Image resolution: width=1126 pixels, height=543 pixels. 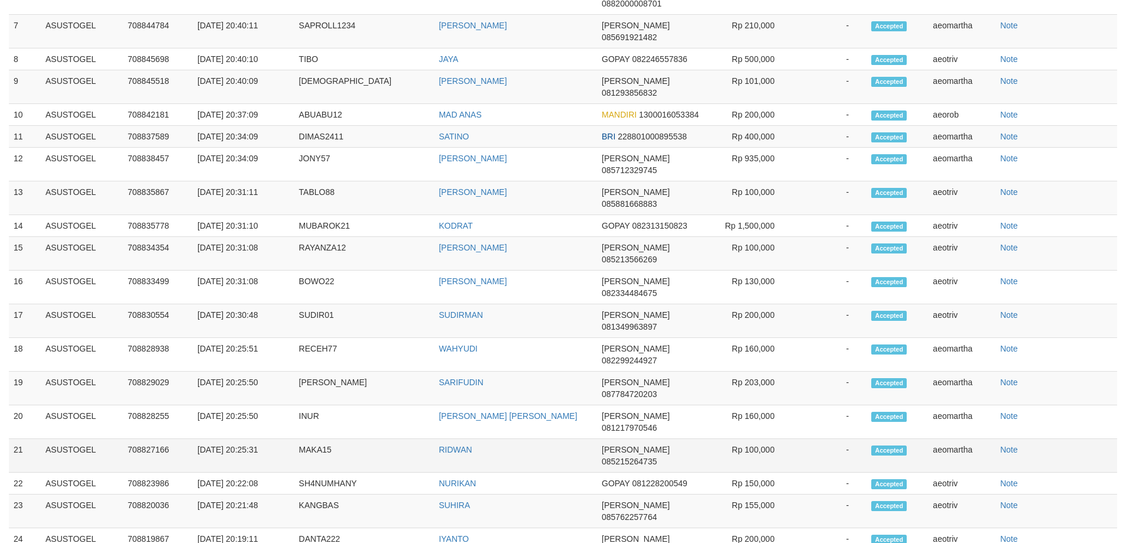 What do you see at coordinates (25, 226) in the screenshot?
I see `td: 14` at bounding box center [25, 226].